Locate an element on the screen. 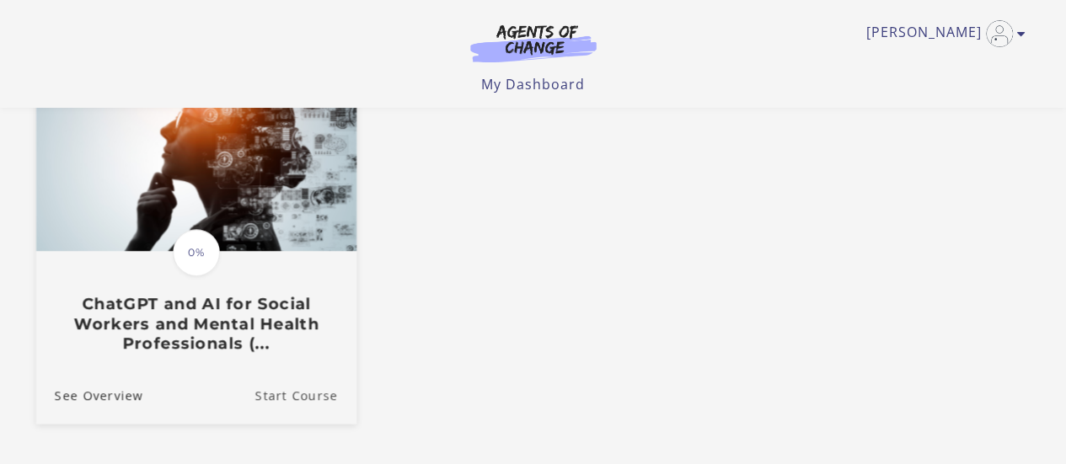 This screenshot has height=464, width=1066. a: ChatGPT and AI for Social Workers and Mental Health Professionals (...: See Overview is located at coordinates (88, 394).